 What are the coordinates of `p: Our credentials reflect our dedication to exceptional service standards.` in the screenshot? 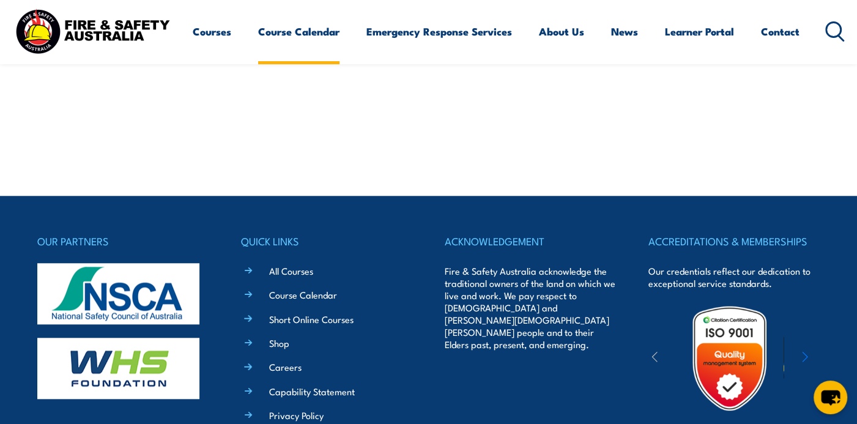 It's located at (734, 277).